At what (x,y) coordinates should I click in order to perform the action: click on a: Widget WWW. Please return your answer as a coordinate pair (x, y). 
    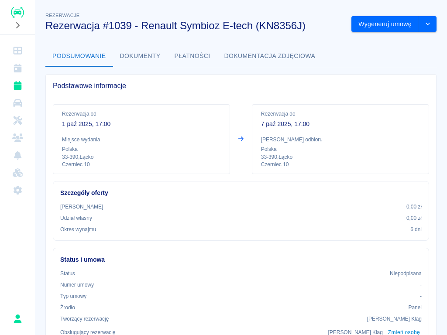
    Looking at the image, I should click on (17, 173).